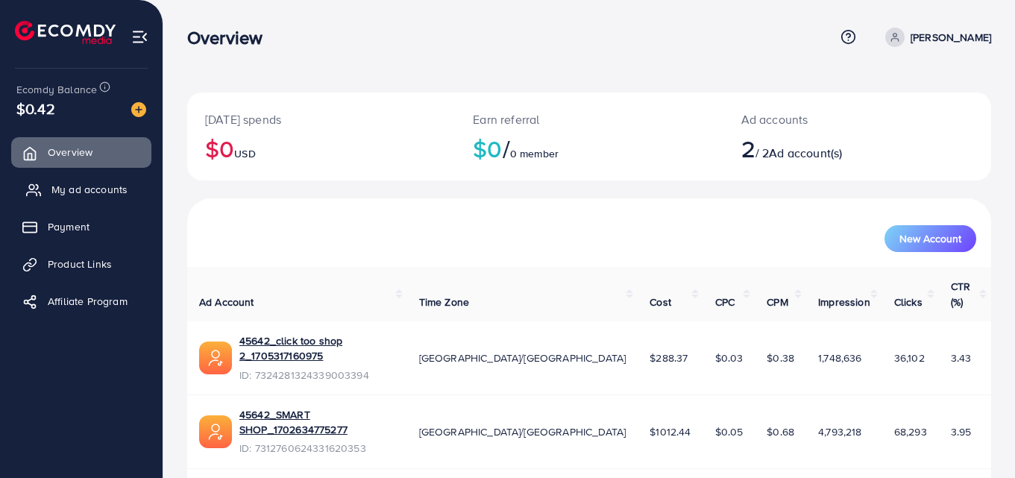  Describe the element at coordinates (81, 227) in the screenshot. I see `a: Payment` at that location.